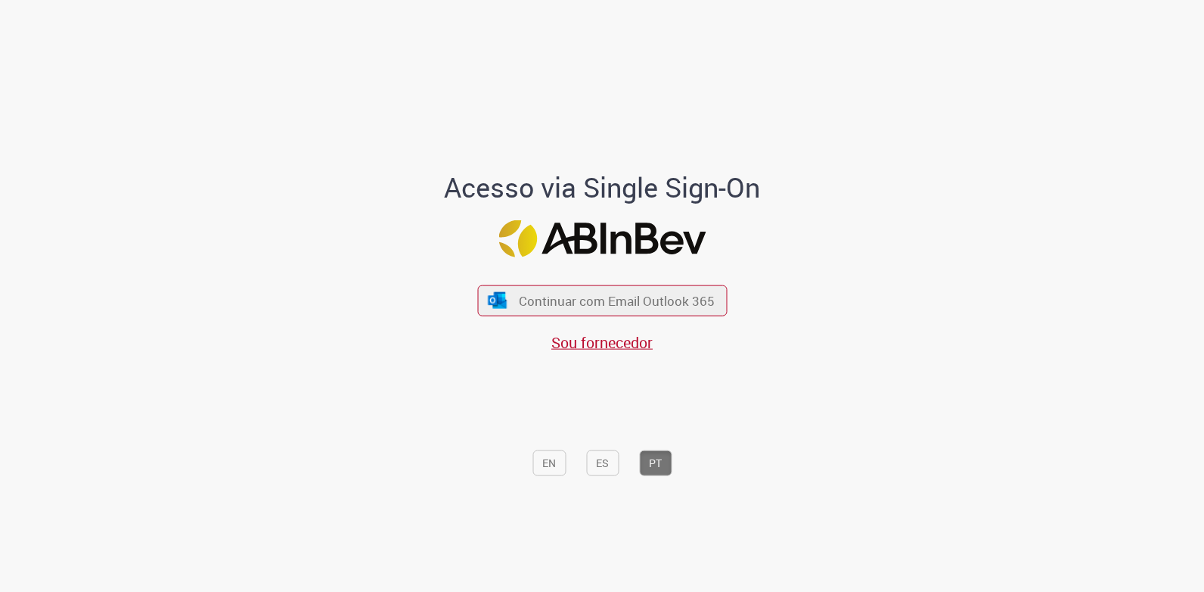  I want to click on a: Sou fornecedor, so click(602, 342).